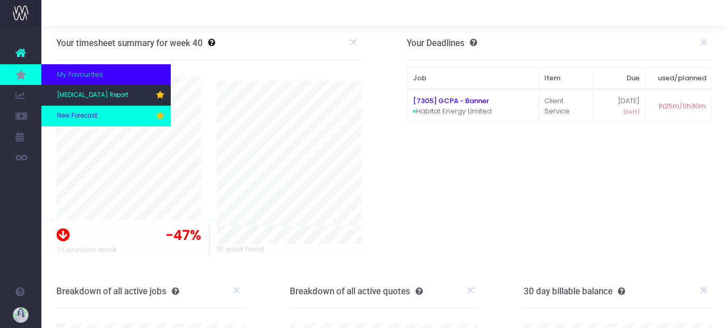 The height and width of the screenshot is (328, 727). What do you see at coordinates (566, 106) in the screenshot?
I see `td: Client Service` at bounding box center [566, 106].